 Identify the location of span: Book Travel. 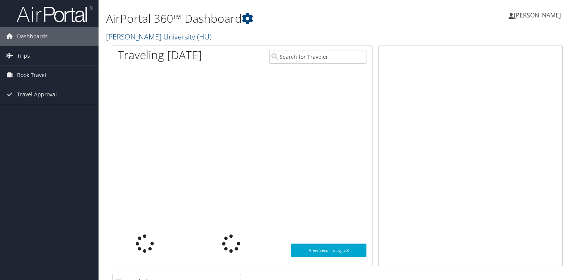
(31, 75).